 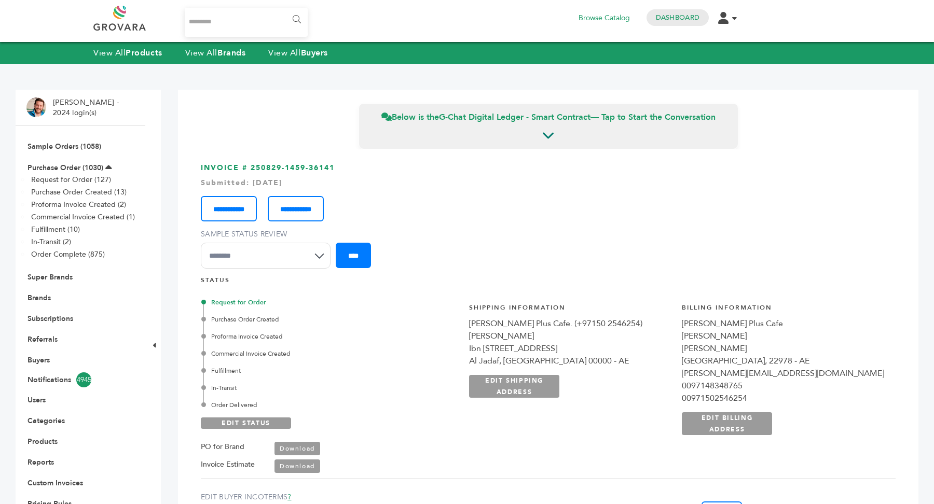 I want to click on a: Purchase Order (1030), so click(x=65, y=168).